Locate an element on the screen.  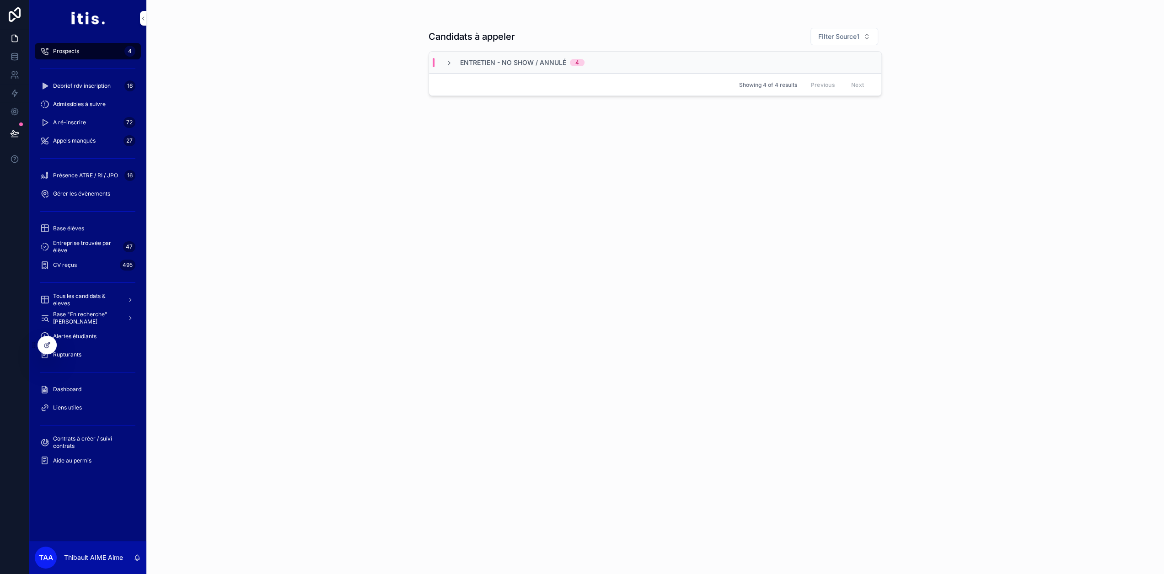
span: A ré-inscrire is located at coordinates (70, 123).